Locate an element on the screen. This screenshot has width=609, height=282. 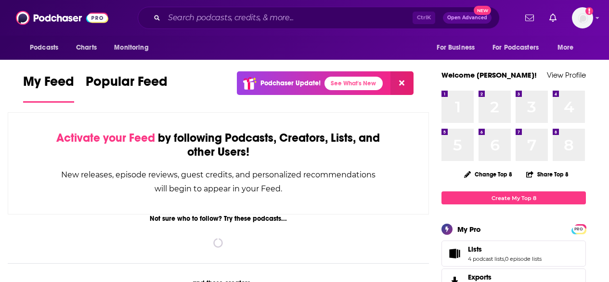
svg: Add a profile image is located at coordinates (589, 11).